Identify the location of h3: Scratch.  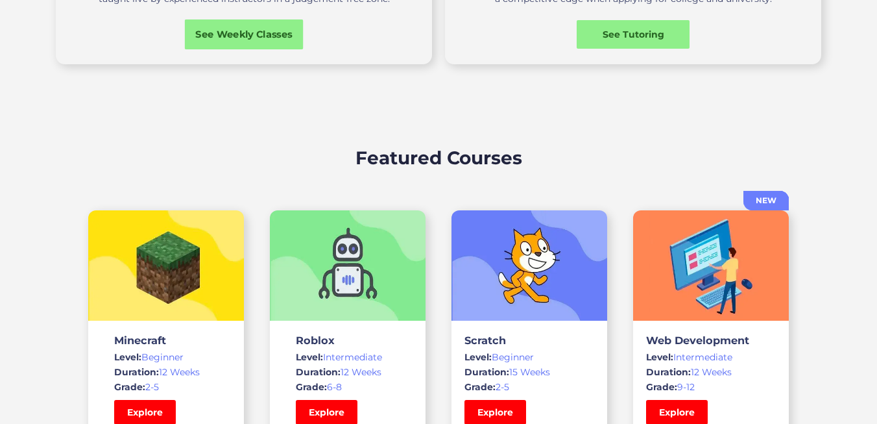
(529, 340).